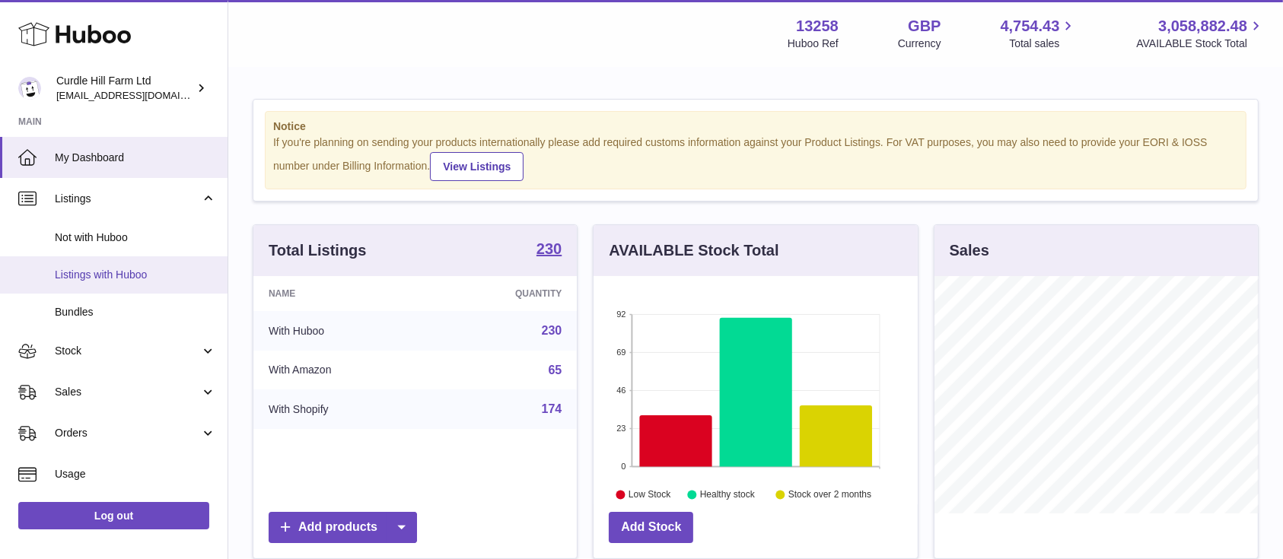  I want to click on td: With Amazon, so click(342, 371).